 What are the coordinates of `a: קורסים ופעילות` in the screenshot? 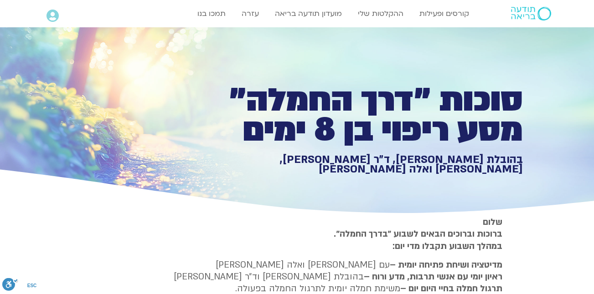 It's located at (444, 14).